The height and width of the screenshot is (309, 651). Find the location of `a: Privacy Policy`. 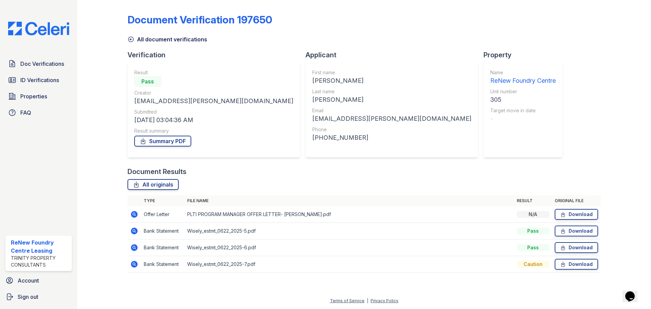

a: Privacy Policy is located at coordinates (385, 301).